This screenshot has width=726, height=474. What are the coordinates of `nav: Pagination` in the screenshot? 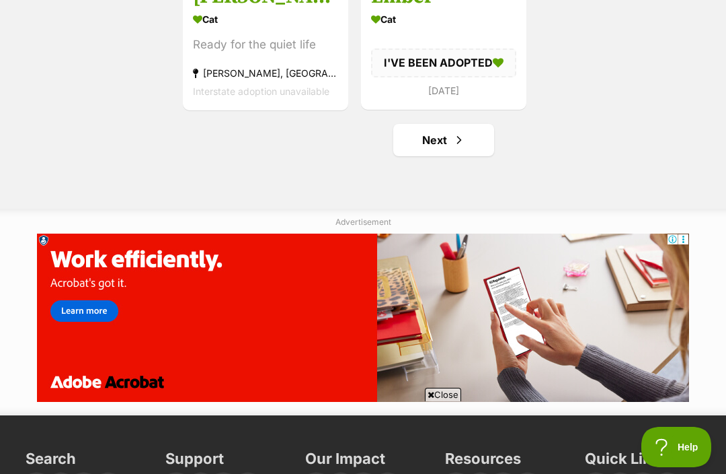 It's located at (444, 140).